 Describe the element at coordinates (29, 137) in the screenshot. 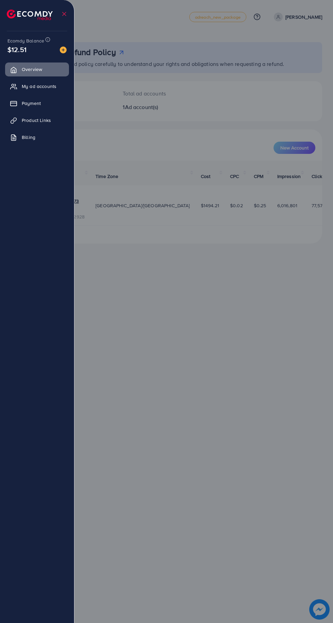

I see `span: Billing` at that location.